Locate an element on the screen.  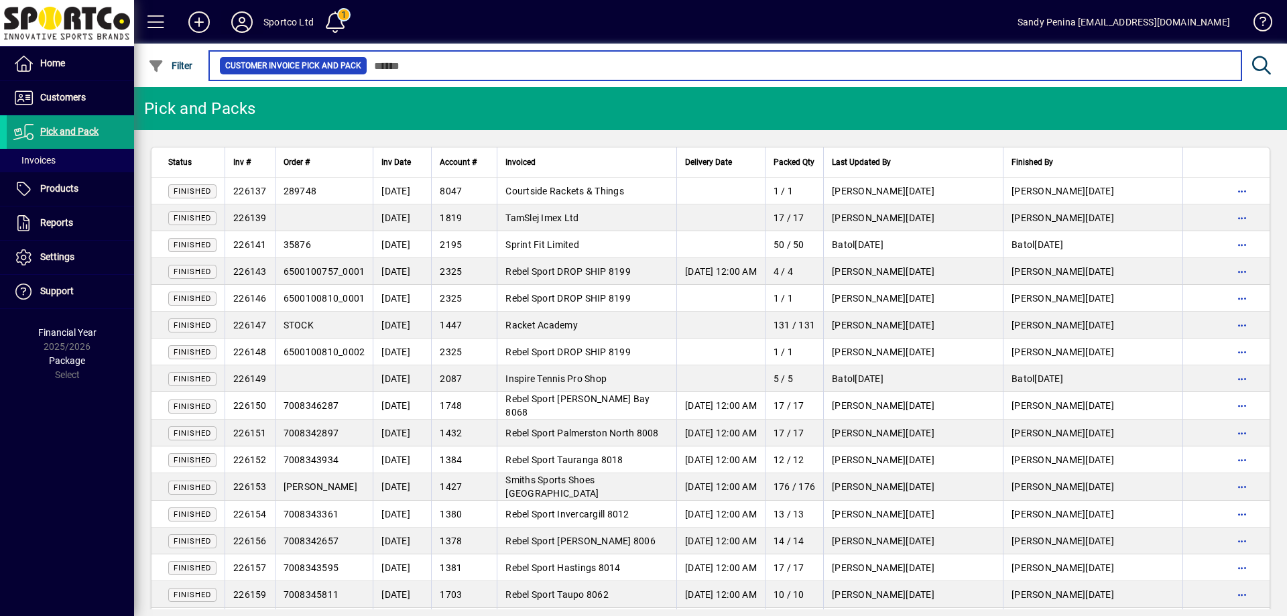
span: Settings is located at coordinates (57, 257).